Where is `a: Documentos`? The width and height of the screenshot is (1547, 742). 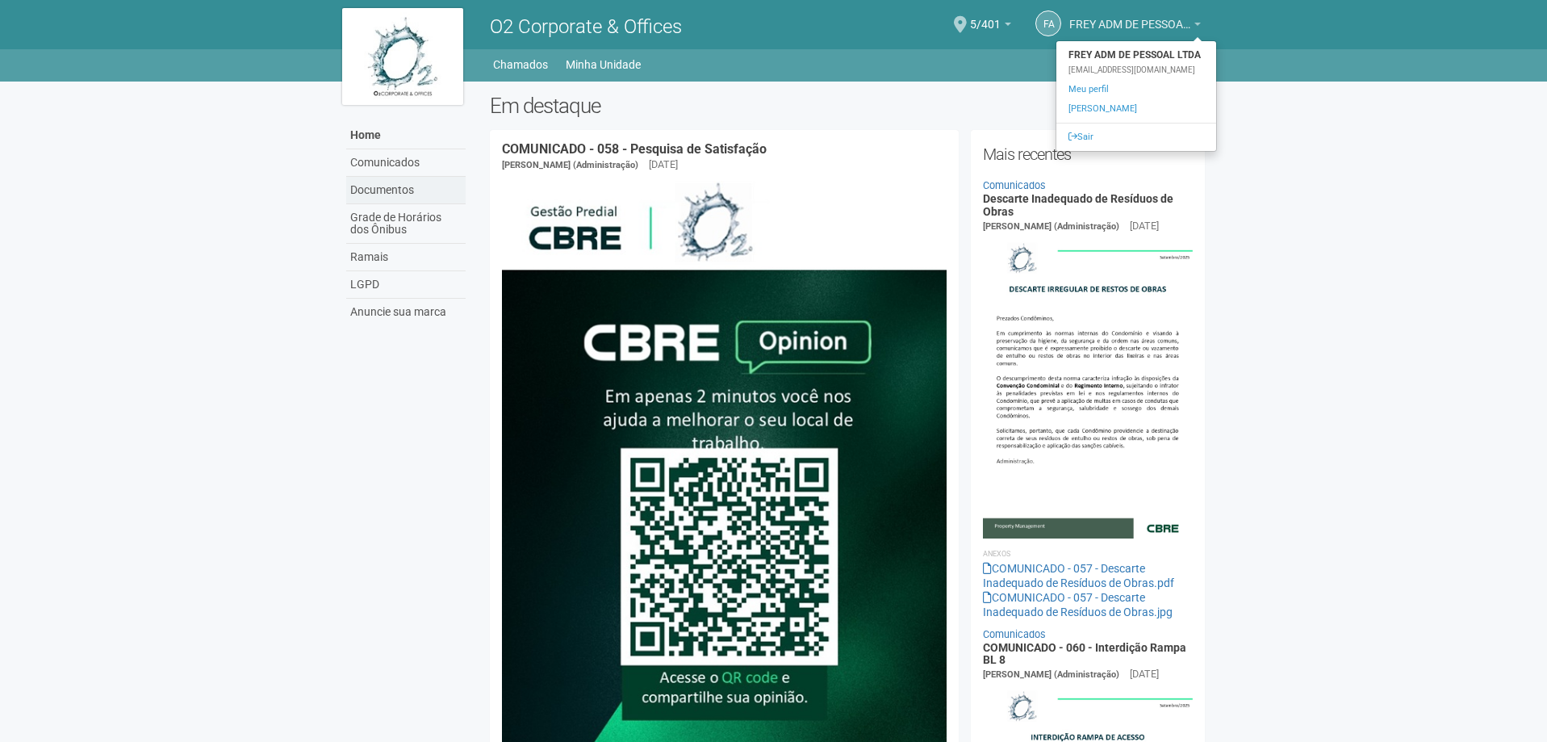
a: Documentos is located at coordinates (406, 190).